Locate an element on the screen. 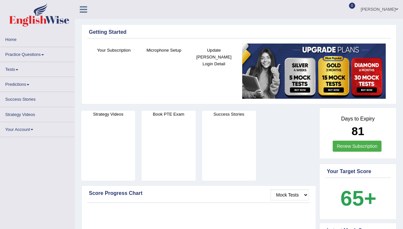 The image size is (403, 229). a: Success Stories is located at coordinates (37, 98).